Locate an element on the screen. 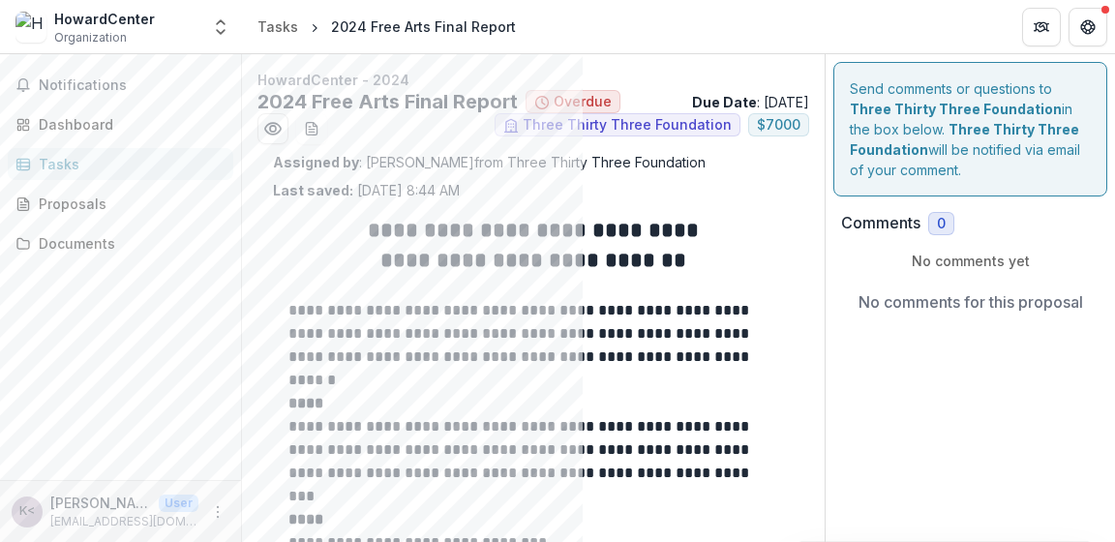  span: Three Thirty Three Foundation is located at coordinates (627, 125).